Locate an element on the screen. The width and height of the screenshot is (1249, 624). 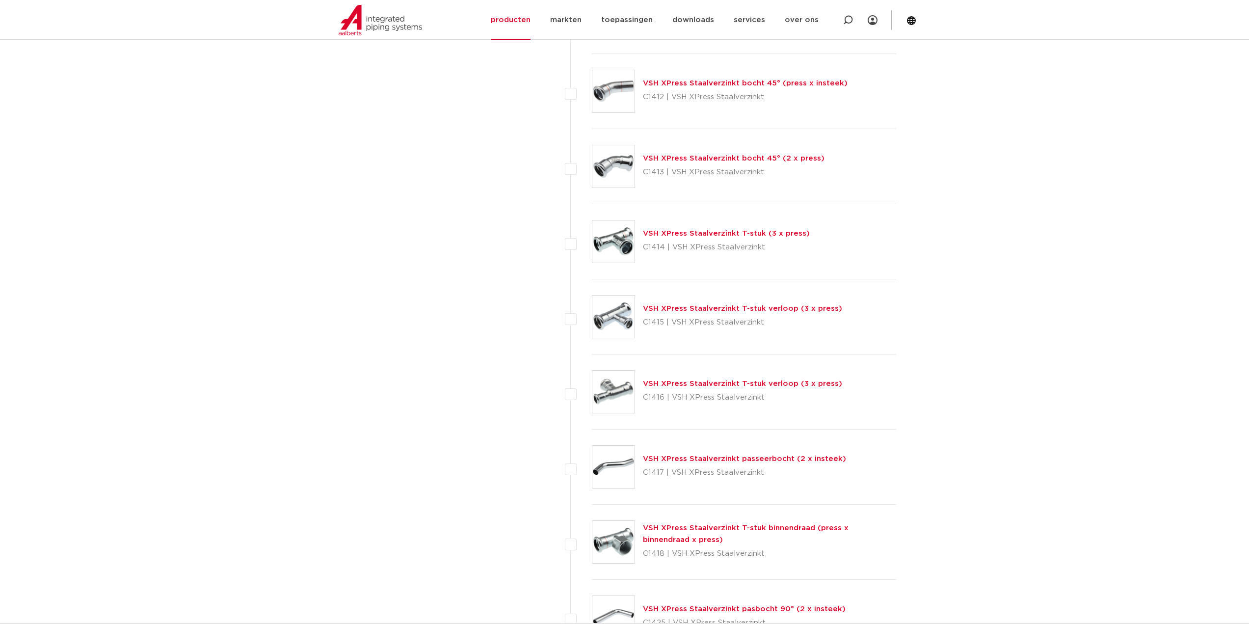
img: Thumbnail for VSH XPress Staalverzinkt T-stuk binnendraad (press x binnendraad x press) is located at coordinates (614, 542).